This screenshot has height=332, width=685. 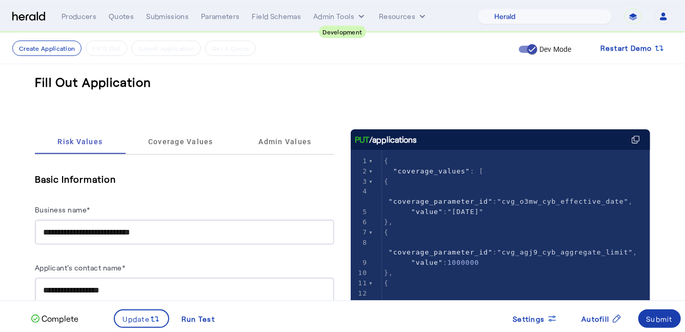 I want to click on span: "cvg_agj9_cyb_aggregate_limit", so click(x=565, y=252).